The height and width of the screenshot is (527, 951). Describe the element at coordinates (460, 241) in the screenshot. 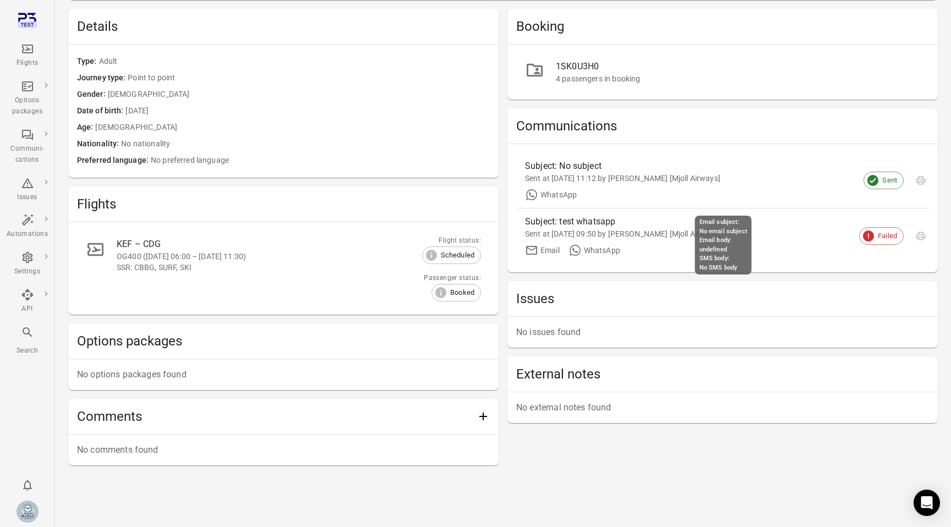

I see `div: Flight status:` at that location.